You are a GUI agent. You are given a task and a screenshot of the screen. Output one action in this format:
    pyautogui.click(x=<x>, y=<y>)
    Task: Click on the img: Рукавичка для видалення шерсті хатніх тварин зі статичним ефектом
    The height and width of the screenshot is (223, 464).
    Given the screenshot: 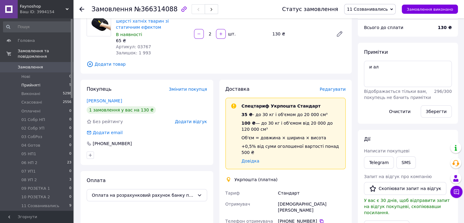 What is the action you would take?
    pyautogui.click(x=99, y=24)
    